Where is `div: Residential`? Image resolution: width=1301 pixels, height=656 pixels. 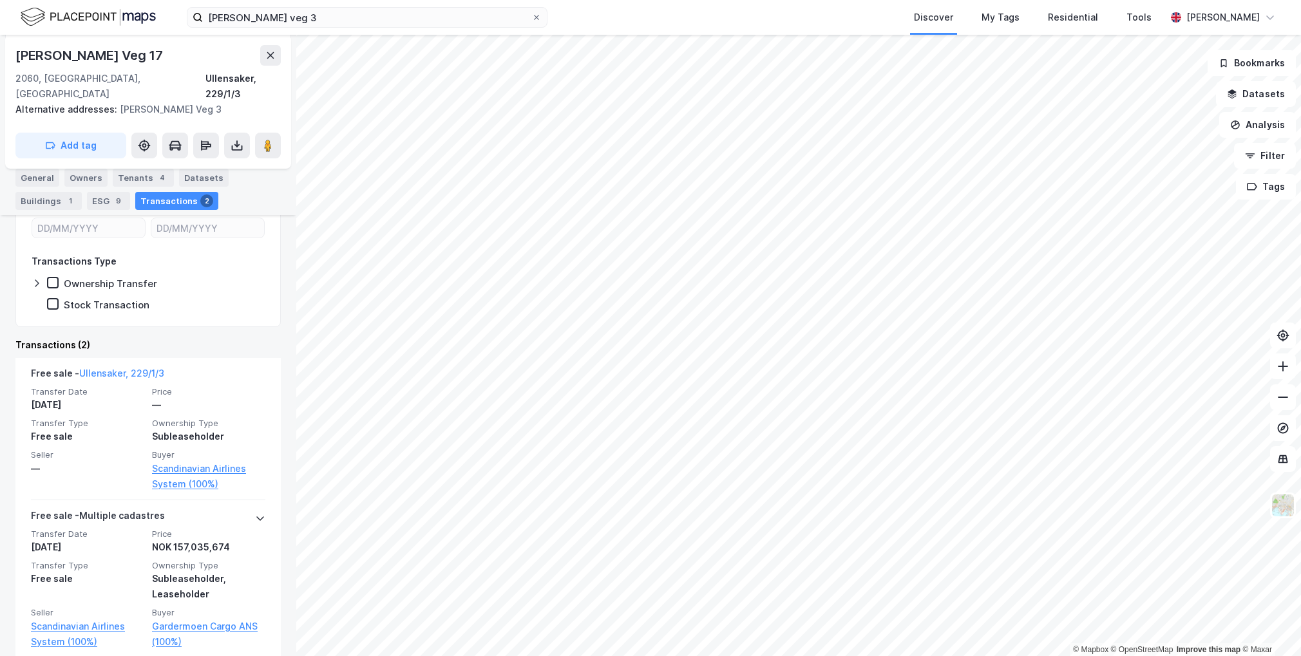
div: Residential is located at coordinates (1073, 17).